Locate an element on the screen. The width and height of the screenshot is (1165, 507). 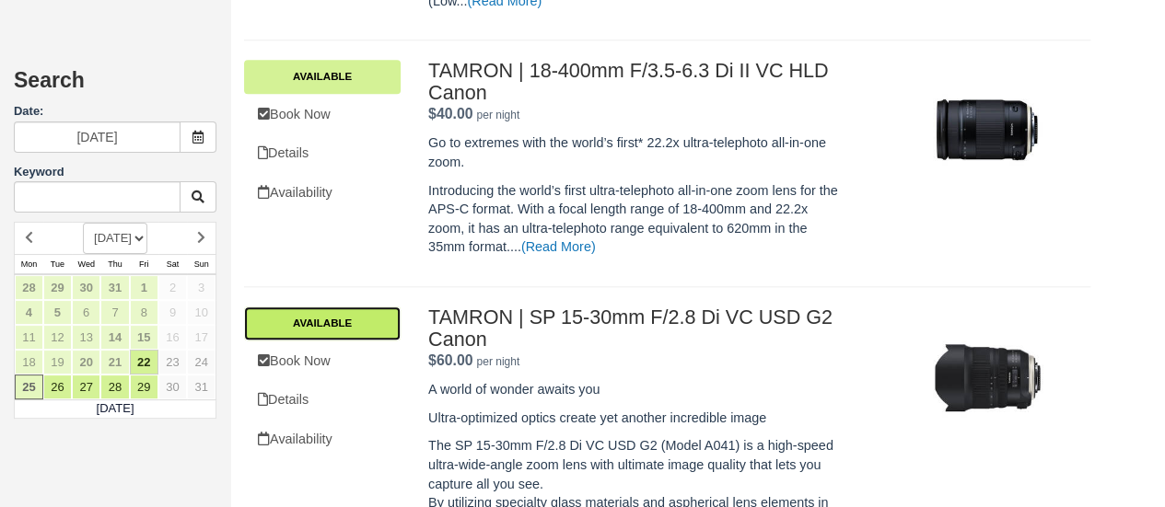
h2: TAMRON | SP 15-30mm F/2.8 Di VC USD G2 Canon is located at coordinates (637, 329).